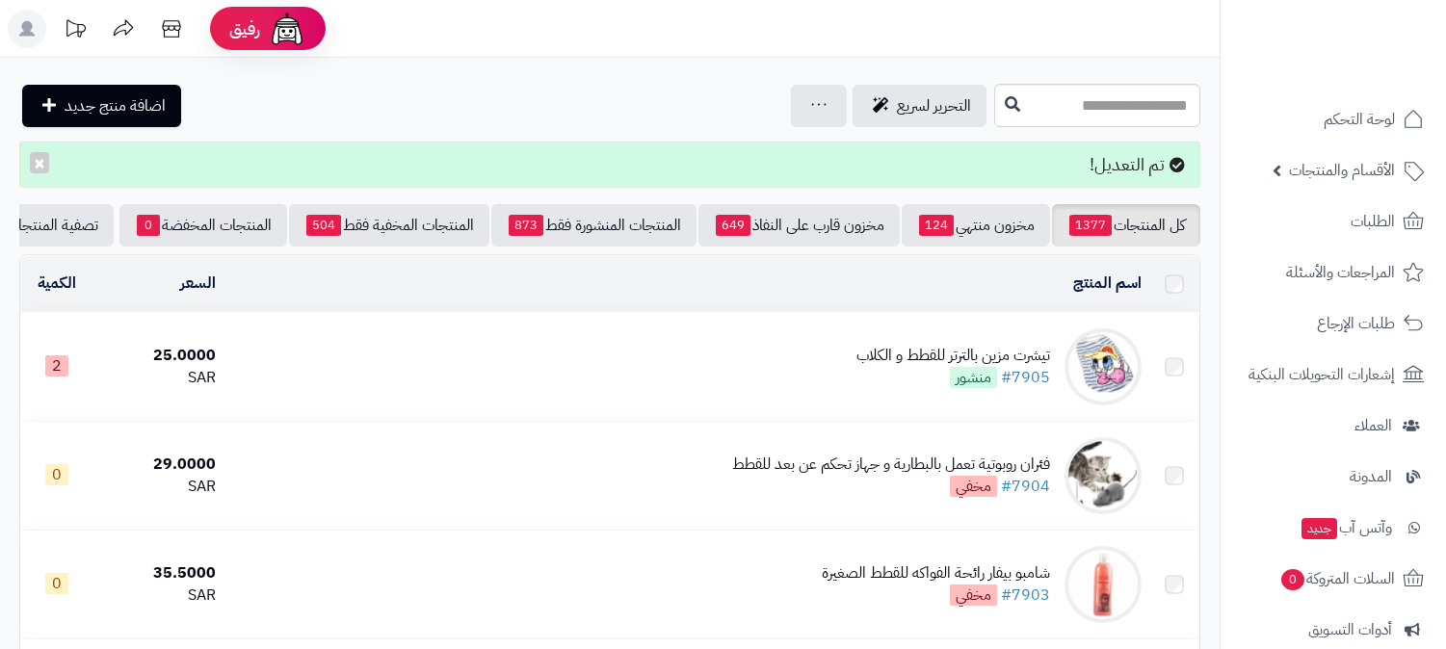 The image size is (1446, 649). I want to click on div: تيشرت مزين بالترتر للقطط و الكلاب, so click(953, 355).